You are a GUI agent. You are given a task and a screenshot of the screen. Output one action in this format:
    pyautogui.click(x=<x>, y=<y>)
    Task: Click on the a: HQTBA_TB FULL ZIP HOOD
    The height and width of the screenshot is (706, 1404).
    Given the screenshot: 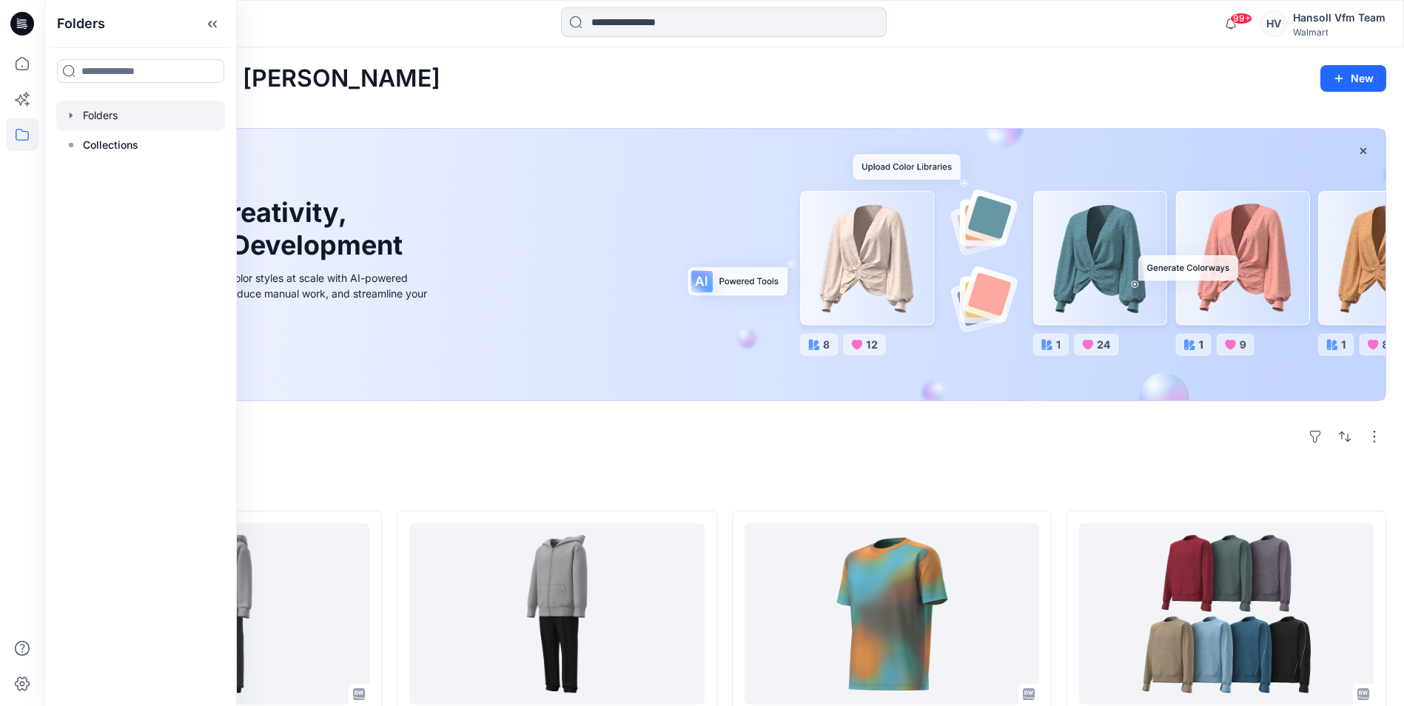 What is the action you would take?
    pyautogui.click(x=557, y=613)
    